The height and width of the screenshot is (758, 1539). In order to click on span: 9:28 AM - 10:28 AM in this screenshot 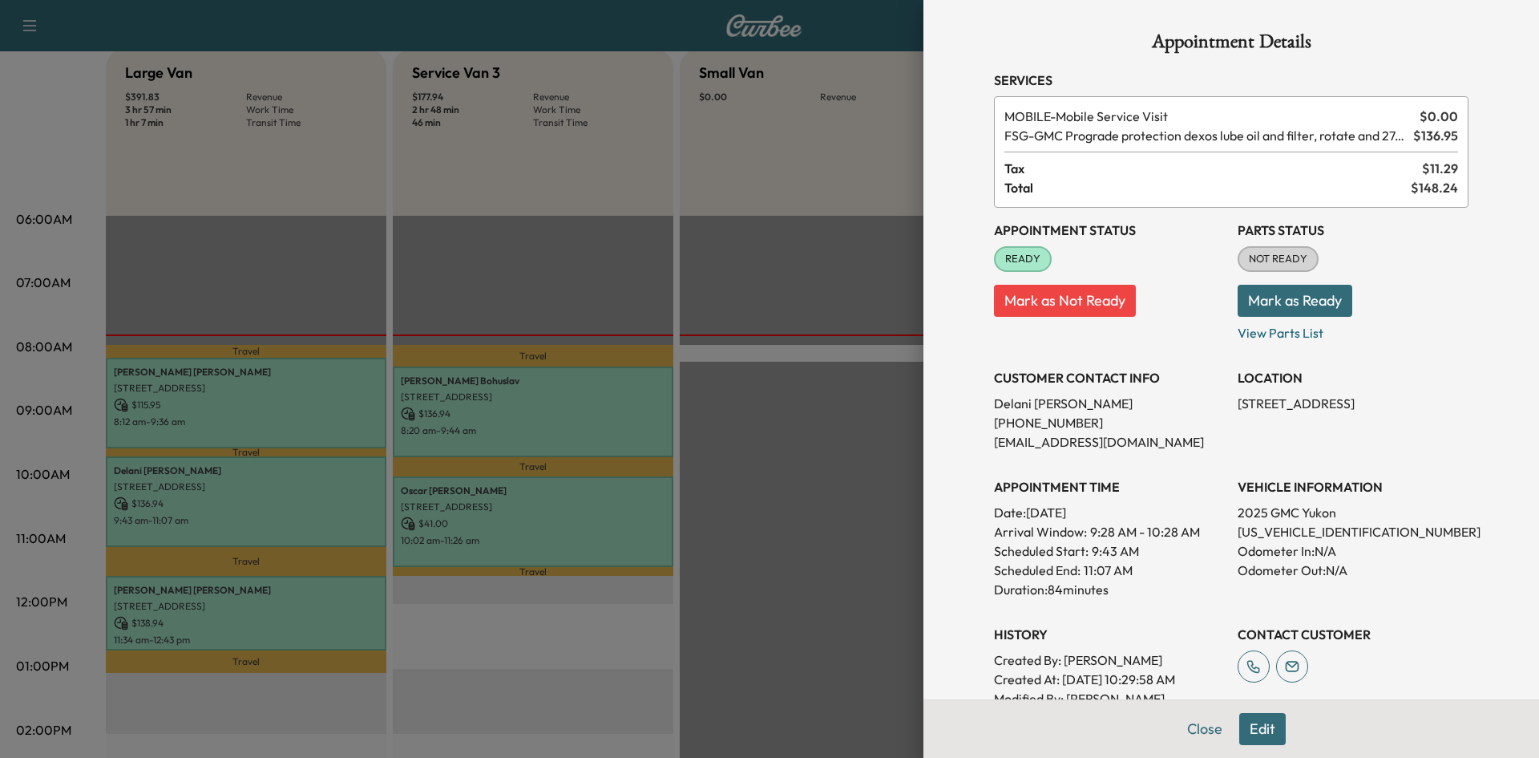, I will do `click(1145, 532)`.